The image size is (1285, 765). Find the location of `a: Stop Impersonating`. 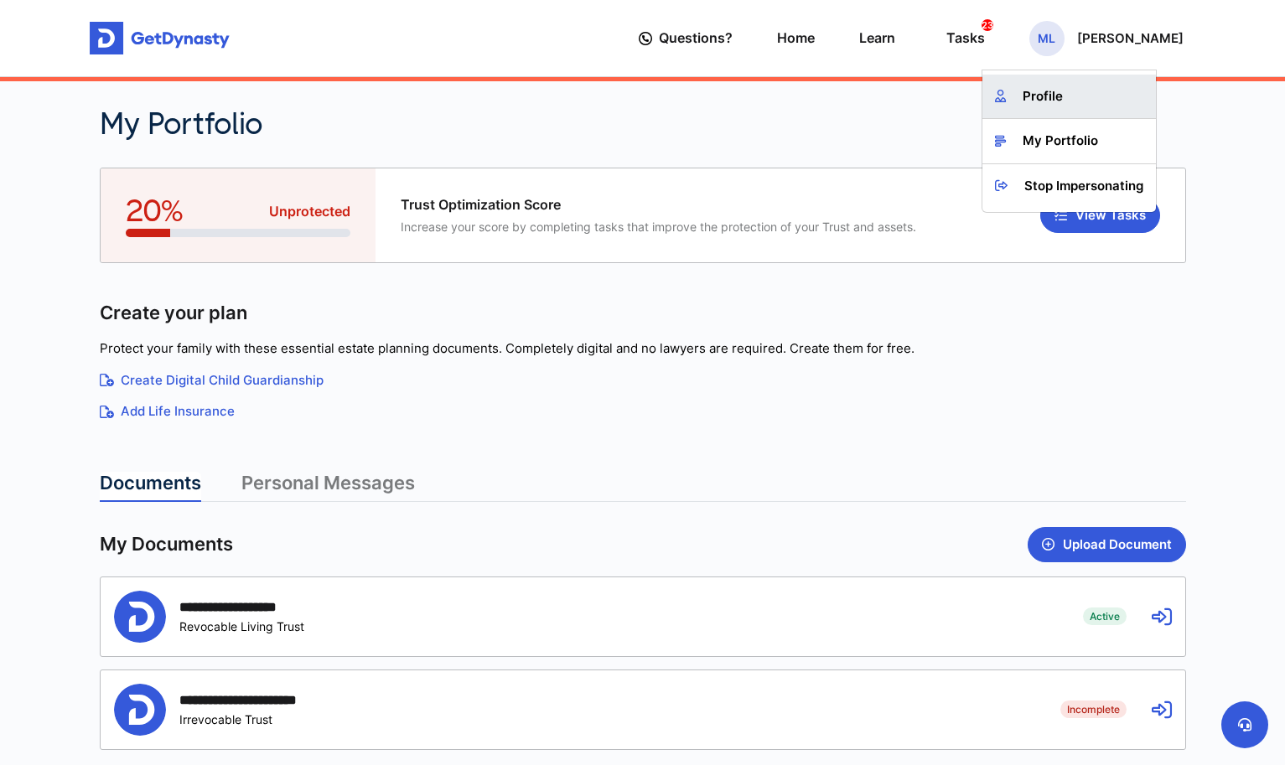

a: Stop Impersonating is located at coordinates (1069, 186).